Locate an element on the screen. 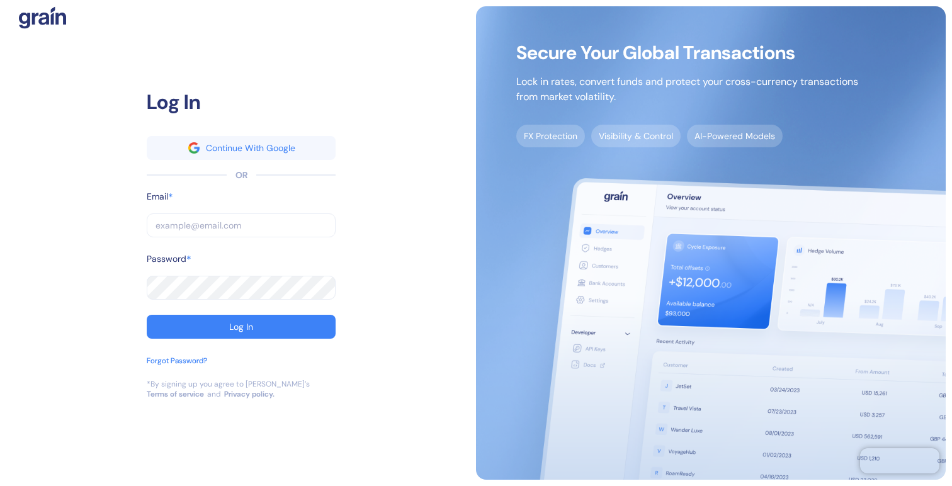 Image resolution: width=952 pixels, height=486 pixels. span: AI-Powered Models is located at coordinates (734, 136).